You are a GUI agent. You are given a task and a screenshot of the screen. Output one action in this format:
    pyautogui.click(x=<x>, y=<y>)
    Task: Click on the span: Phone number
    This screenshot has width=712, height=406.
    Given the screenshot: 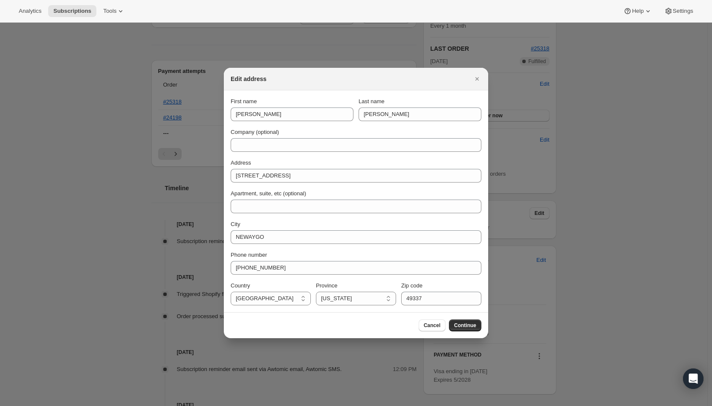 What is the action you would take?
    pyautogui.click(x=248, y=254)
    